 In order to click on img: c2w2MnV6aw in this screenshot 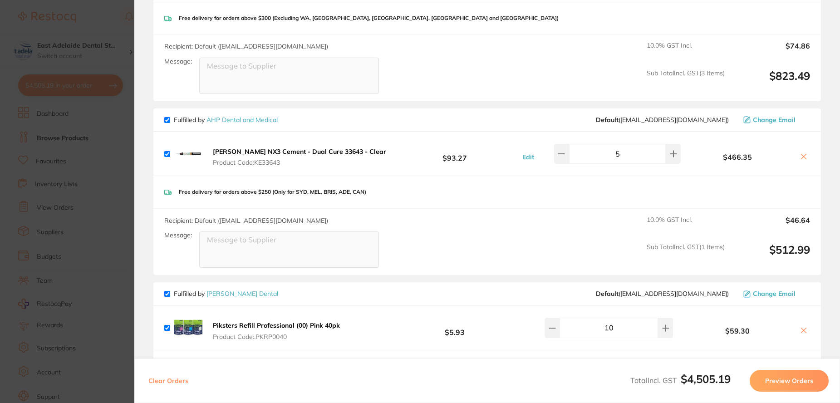, I will do `click(188, 328)`.